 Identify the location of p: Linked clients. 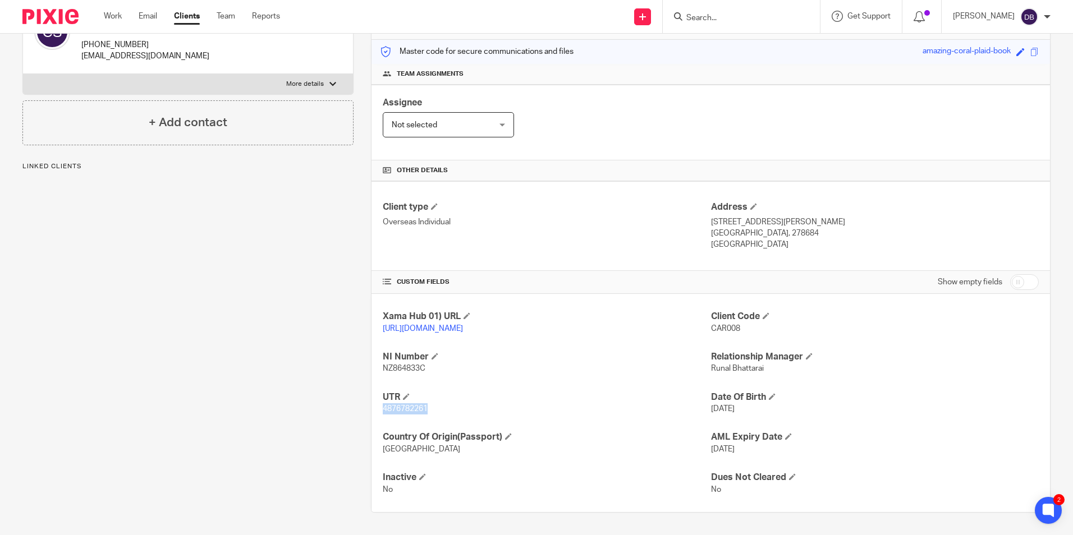
(188, 167).